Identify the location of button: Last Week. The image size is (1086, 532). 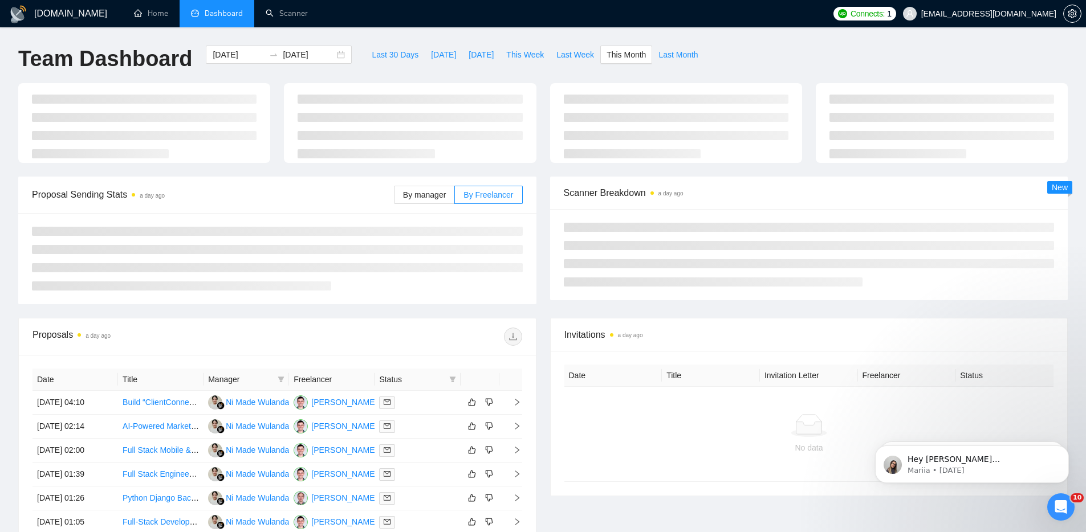
(575, 55).